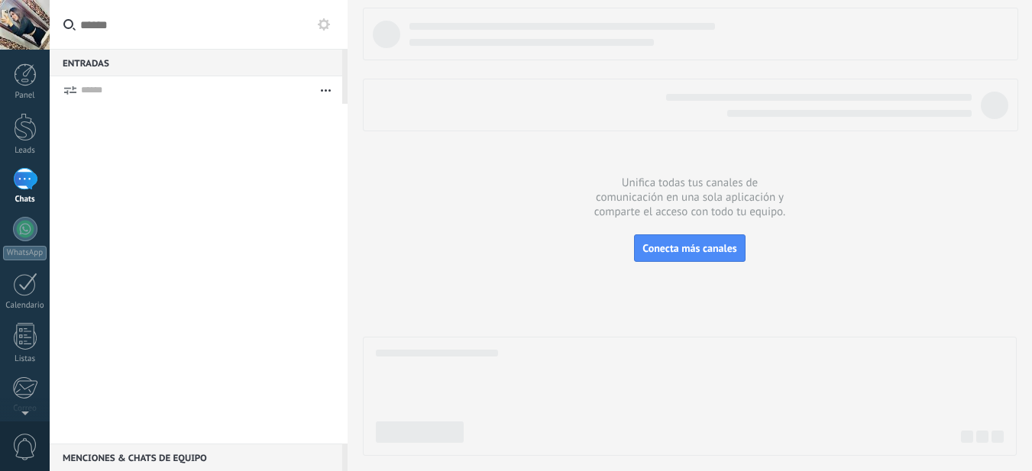 The image size is (1032, 471). I want to click on div: Listas, so click(25, 359).